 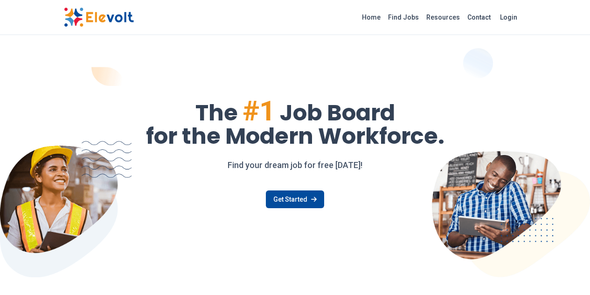 I want to click on a: Find Jobs, so click(x=403, y=17).